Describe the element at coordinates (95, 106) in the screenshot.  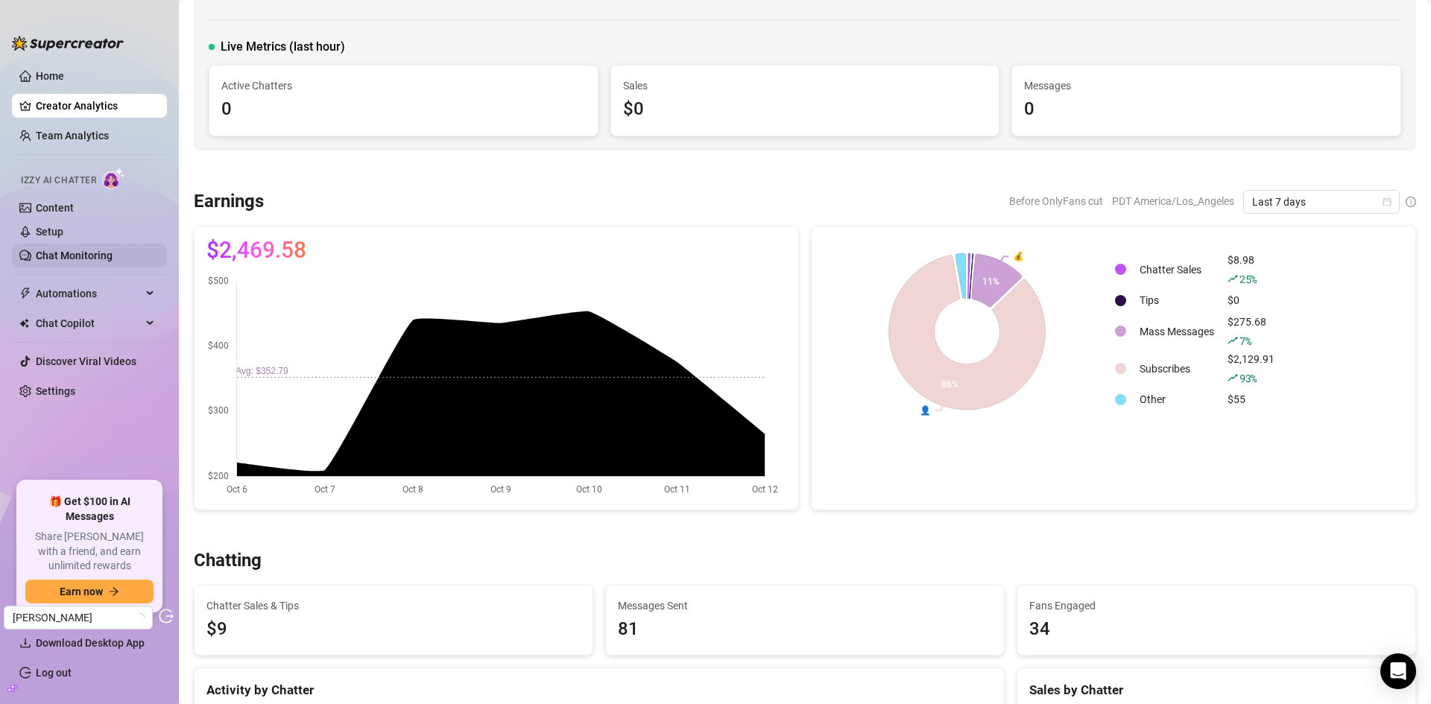
I see `a: Creator Analytics` at that location.